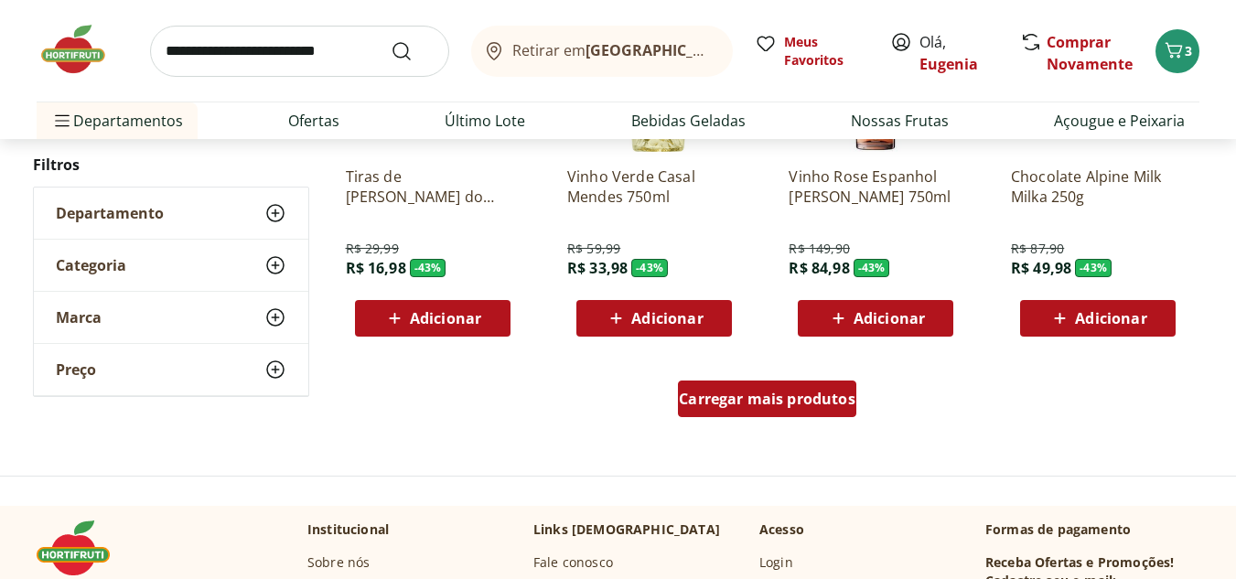 This screenshot has width=1236, height=579. What do you see at coordinates (171, 213) in the screenshot?
I see `button: Departamento` at bounding box center [171, 213].